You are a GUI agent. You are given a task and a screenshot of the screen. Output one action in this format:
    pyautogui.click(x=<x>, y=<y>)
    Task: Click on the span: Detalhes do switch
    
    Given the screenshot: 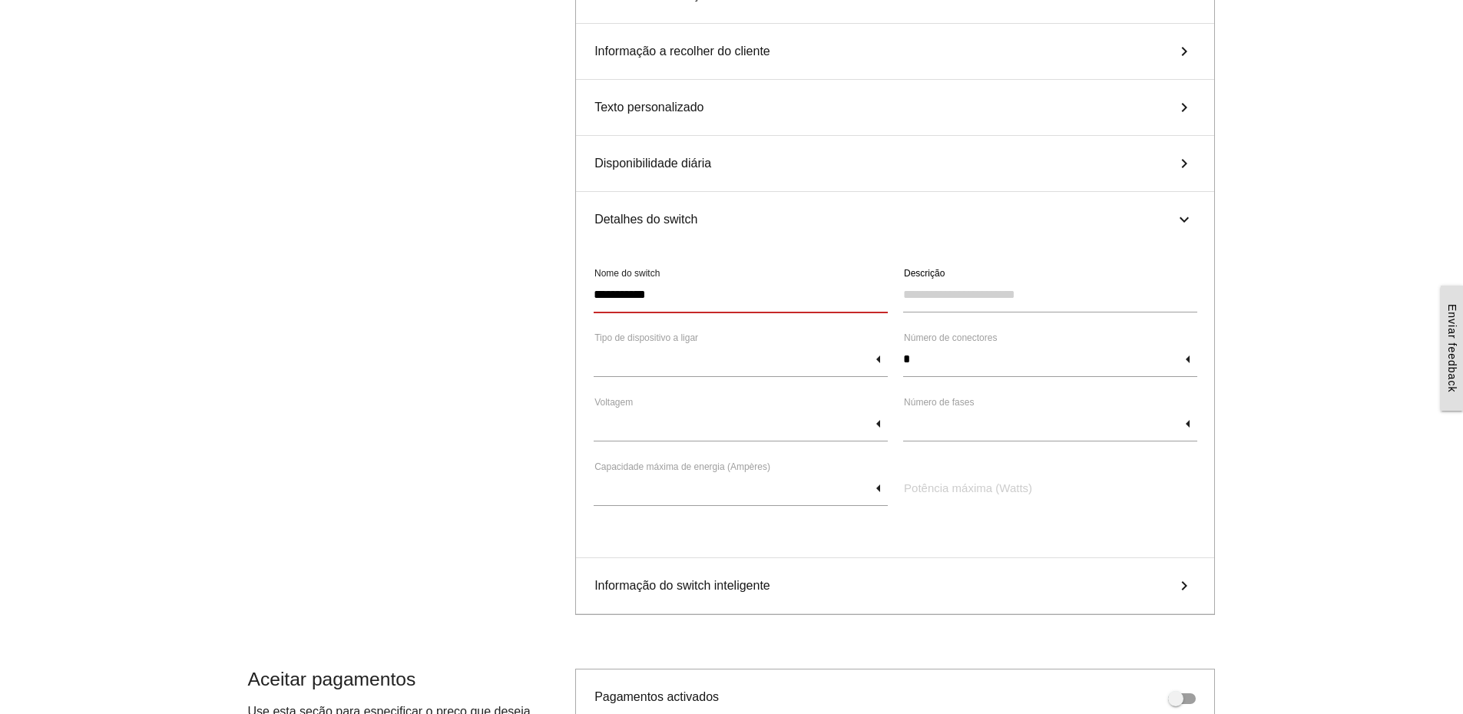 What is the action you would take?
    pyautogui.click(x=646, y=220)
    